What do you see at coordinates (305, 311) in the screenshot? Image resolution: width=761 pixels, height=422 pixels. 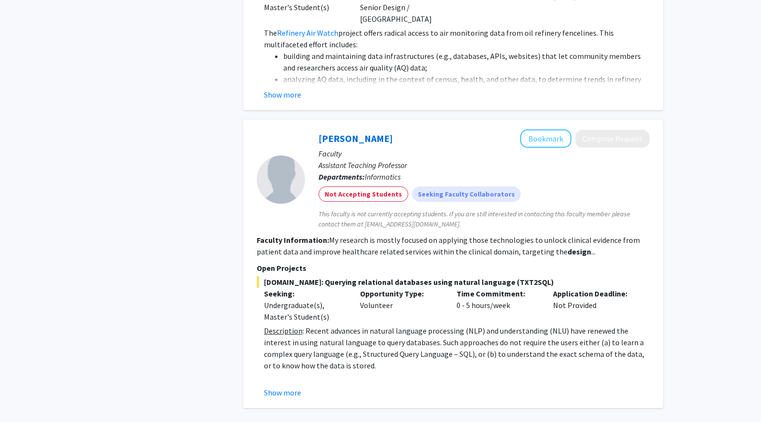 I see `div: Undergraduate(s), Master's Student(s)` at bounding box center [305, 311].